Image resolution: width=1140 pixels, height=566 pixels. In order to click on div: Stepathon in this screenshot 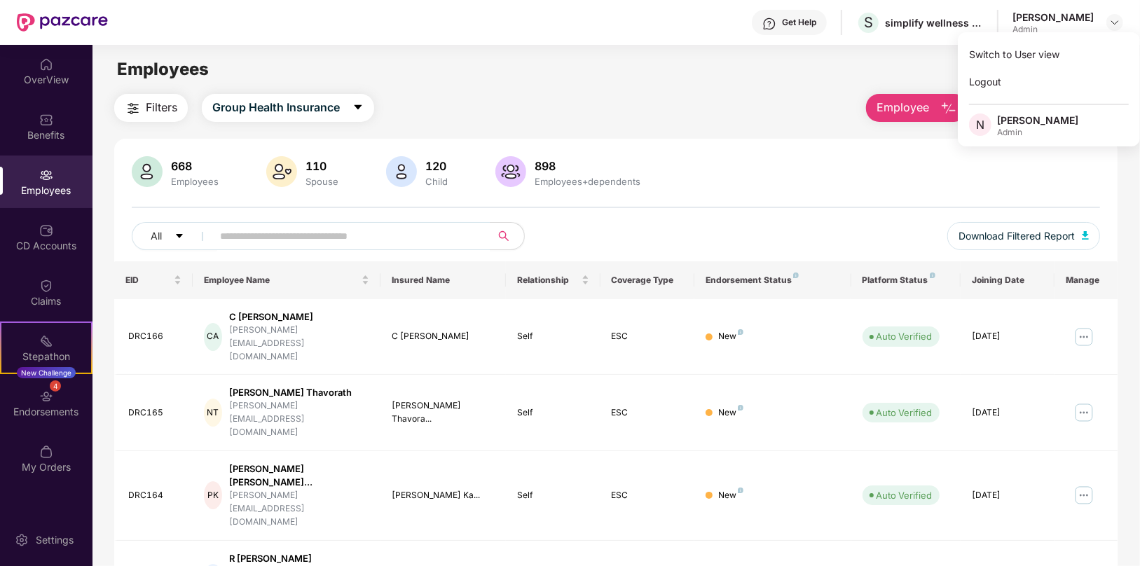, I will do `click(46, 357)`.